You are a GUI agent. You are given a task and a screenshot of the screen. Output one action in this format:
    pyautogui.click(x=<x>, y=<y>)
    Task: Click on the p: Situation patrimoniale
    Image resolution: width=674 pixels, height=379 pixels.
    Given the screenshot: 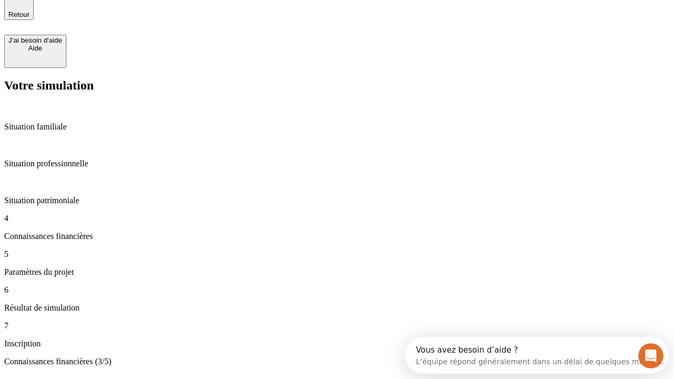 What is the action you would take?
    pyautogui.click(x=337, y=201)
    